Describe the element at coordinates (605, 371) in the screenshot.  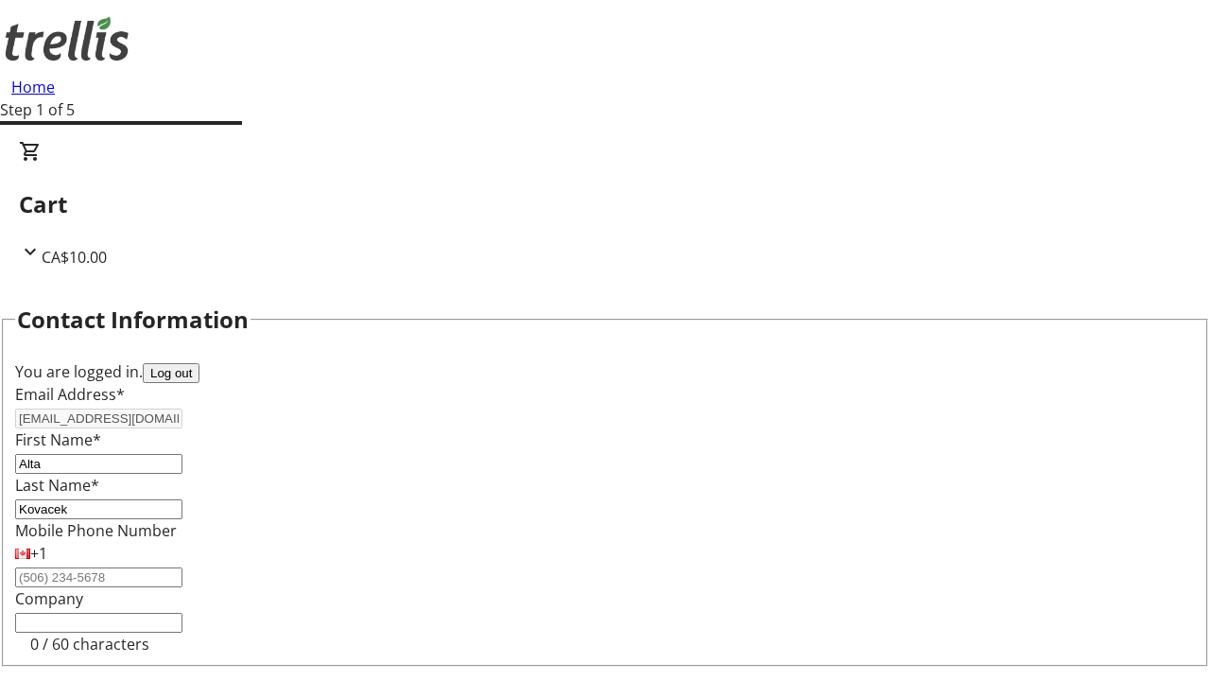
I see `div: You are logged in.` at that location.